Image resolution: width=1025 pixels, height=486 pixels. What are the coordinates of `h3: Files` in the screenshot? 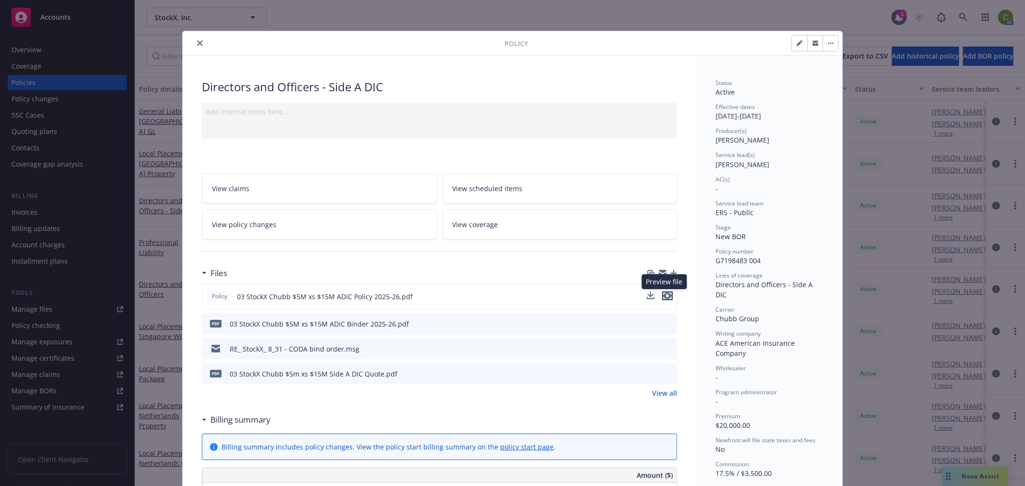 It's located at (219, 273).